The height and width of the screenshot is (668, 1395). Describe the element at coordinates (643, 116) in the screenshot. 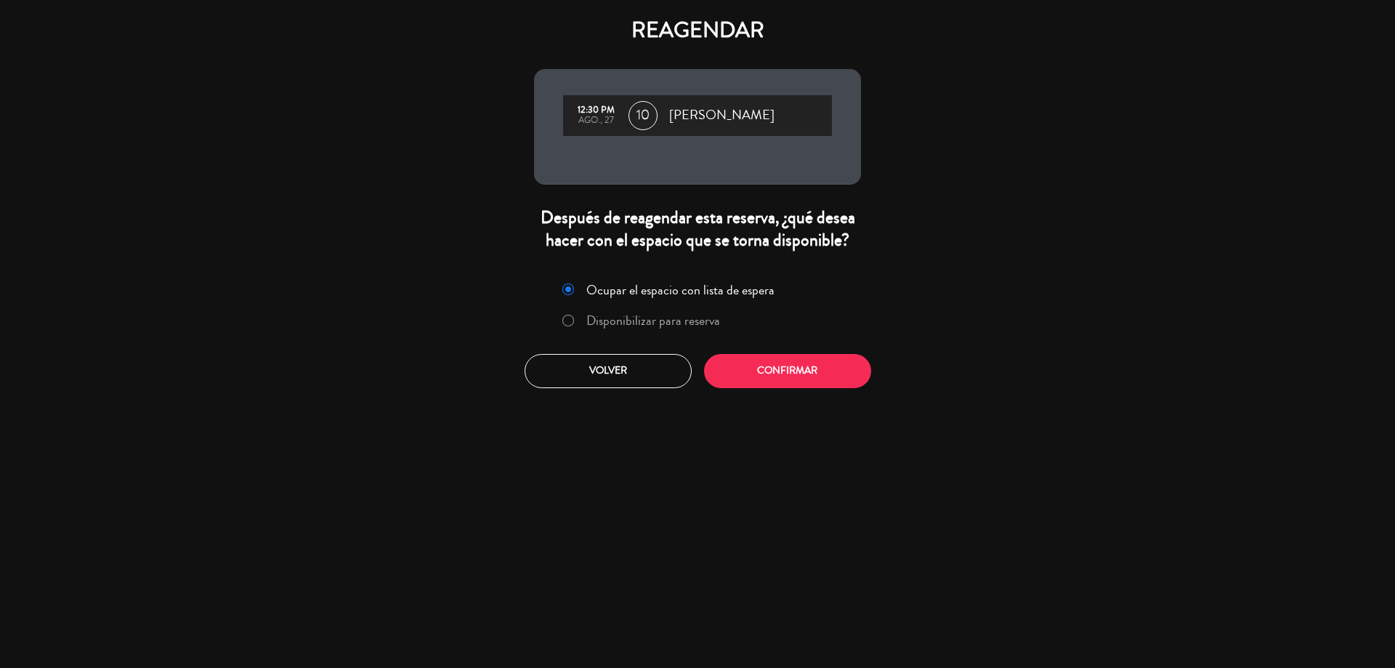

I see `span: 10` at that location.